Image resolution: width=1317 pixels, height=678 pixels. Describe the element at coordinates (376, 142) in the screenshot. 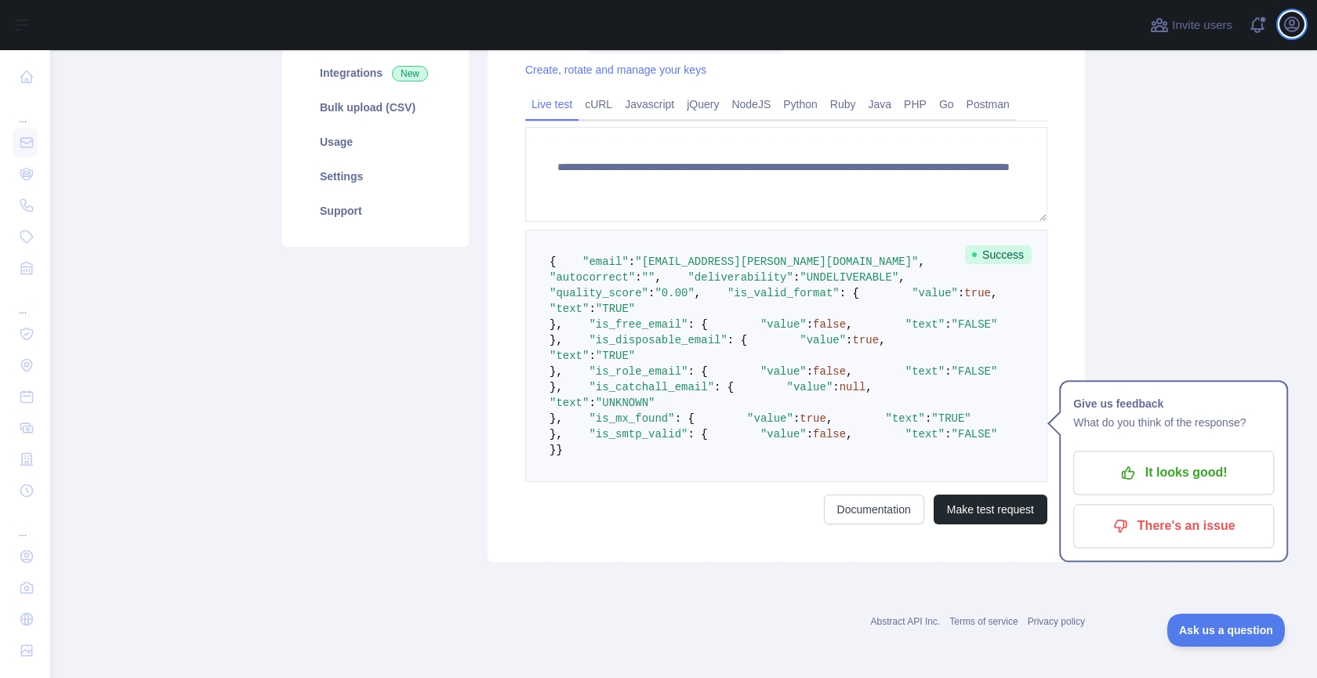

I see `a: Usage` at that location.